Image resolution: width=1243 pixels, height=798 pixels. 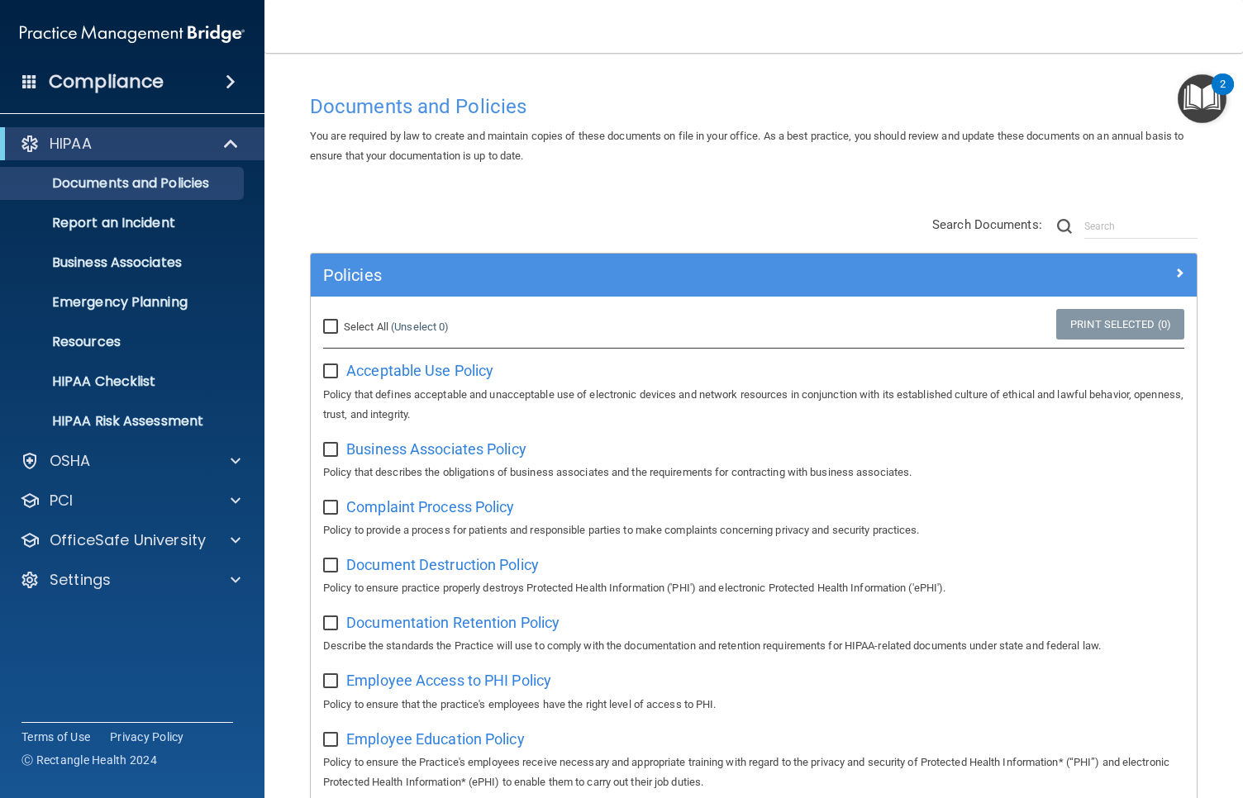 What do you see at coordinates (420, 326) in the screenshot?
I see `a: (Unselect 0)` at bounding box center [420, 326].